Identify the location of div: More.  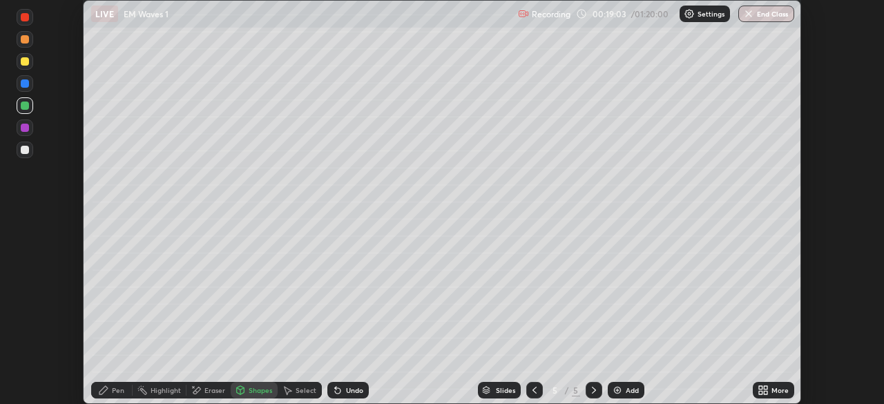
(779, 390).